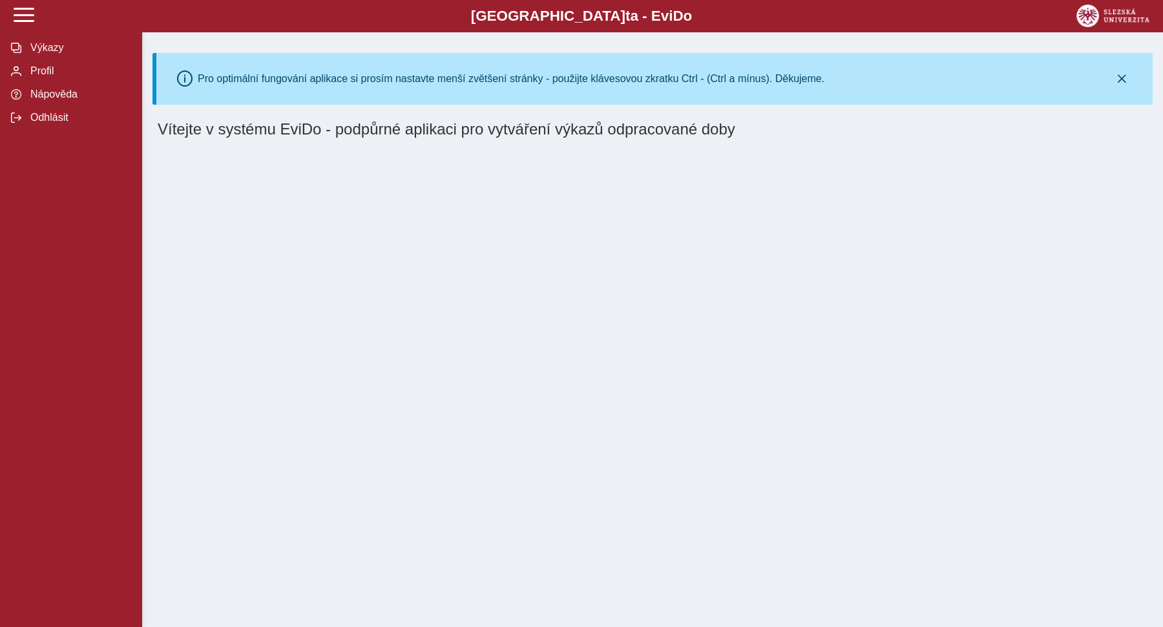 This screenshot has height=627, width=1163. Describe the element at coordinates (628, 16) in the screenshot. I see `span: t` at that location.